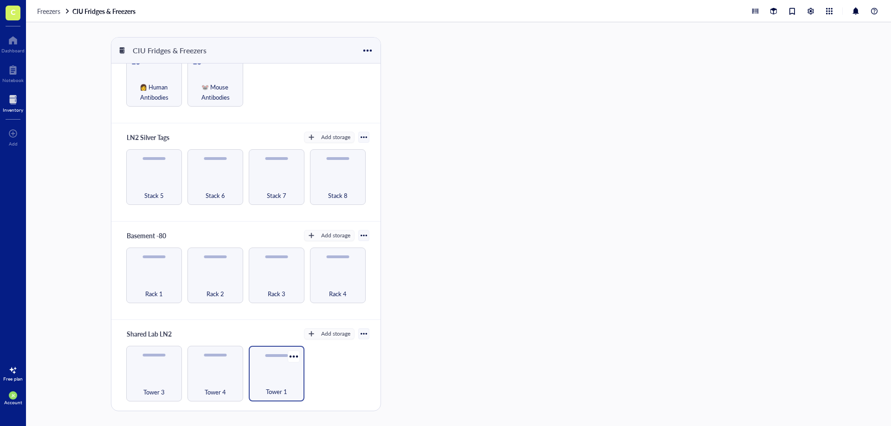 This screenshot has height=426, width=891. I want to click on span: C, so click(13, 12).